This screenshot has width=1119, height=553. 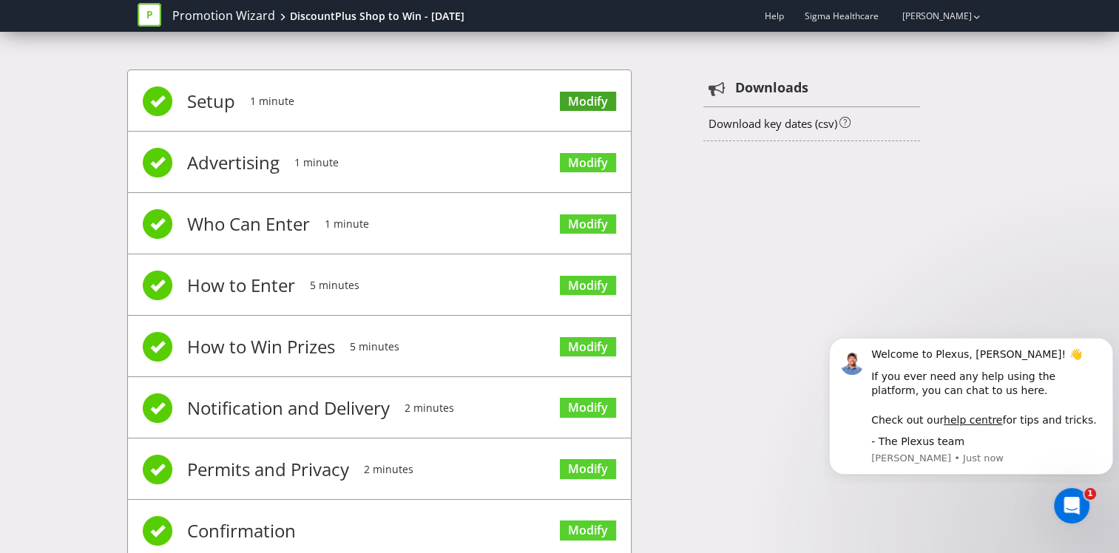 What do you see at coordinates (211, 101) in the screenshot?
I see `span: Setup` at bounding box center [211, 101].